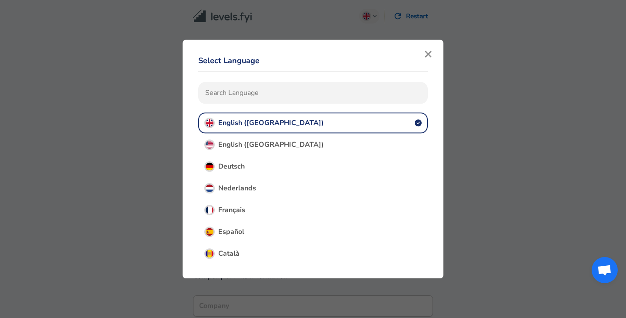 This screenshot has height=318, width=626. I want to click on img: German, so click(210, 166).